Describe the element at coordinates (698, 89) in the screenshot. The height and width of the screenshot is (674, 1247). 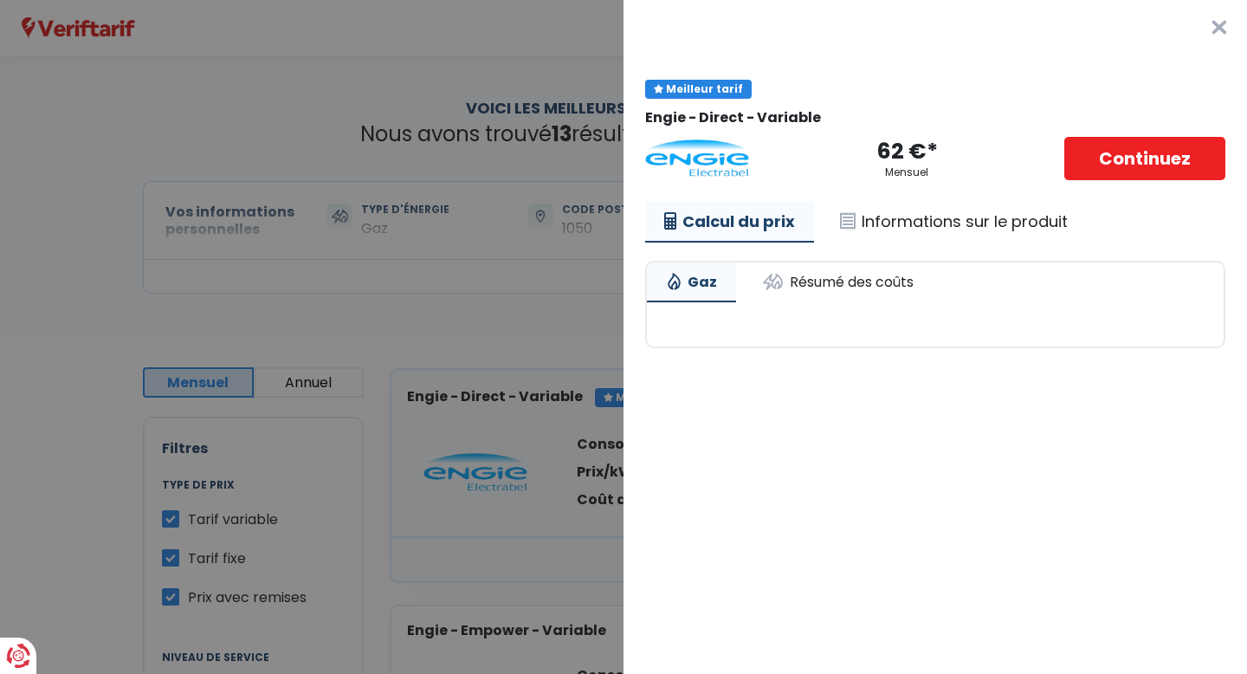
I see `div: Meilleur tarif` at that location.